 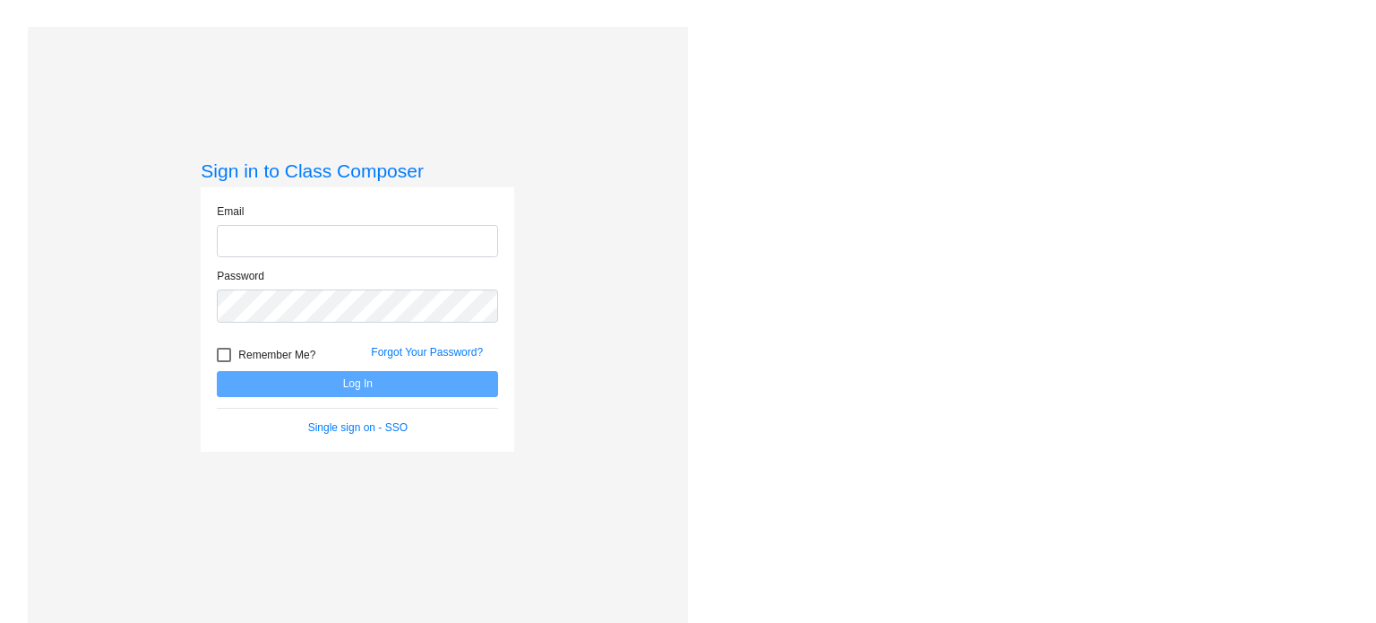 I want to click on label: Email, so click(x=230, y=211).